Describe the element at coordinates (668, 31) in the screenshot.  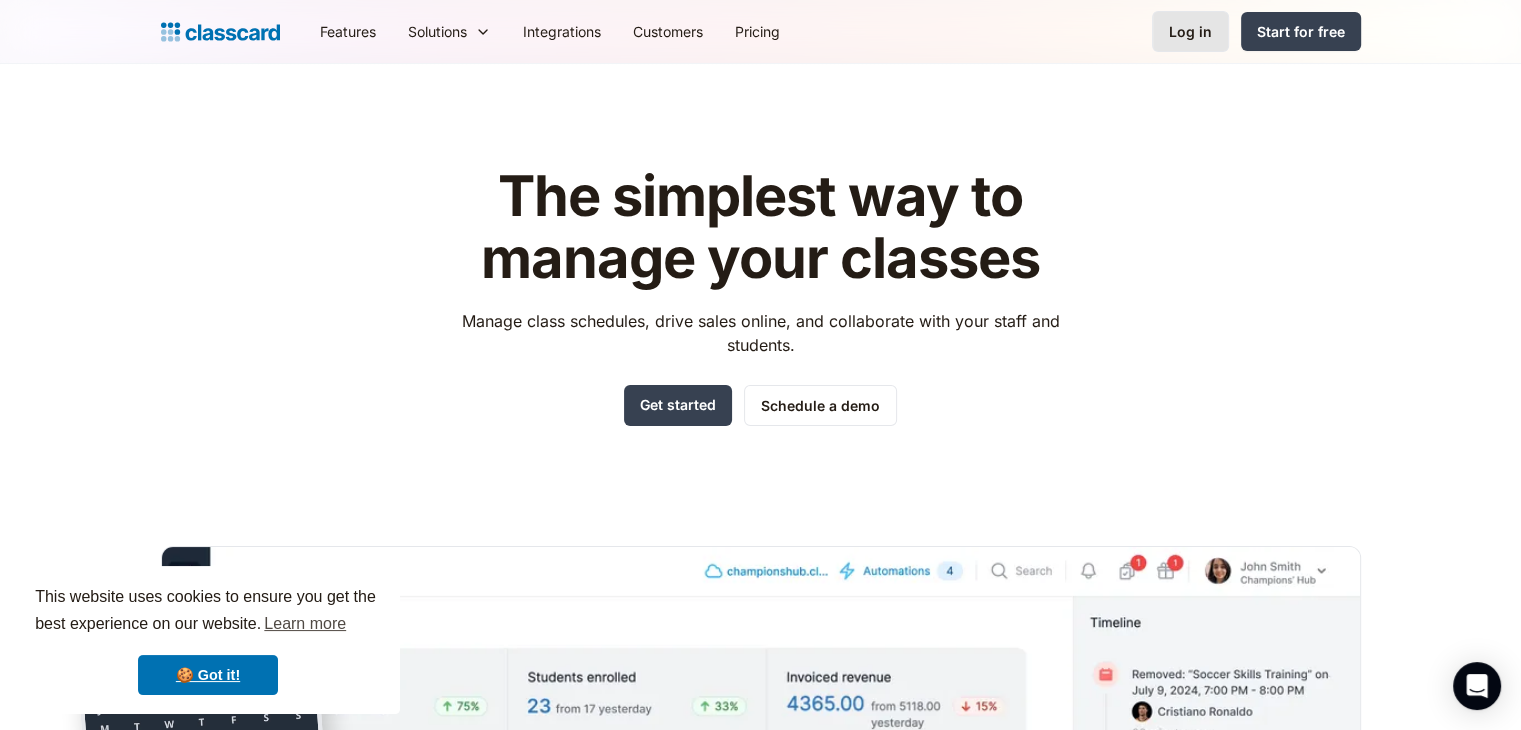
I see `a: Customers` at that location.